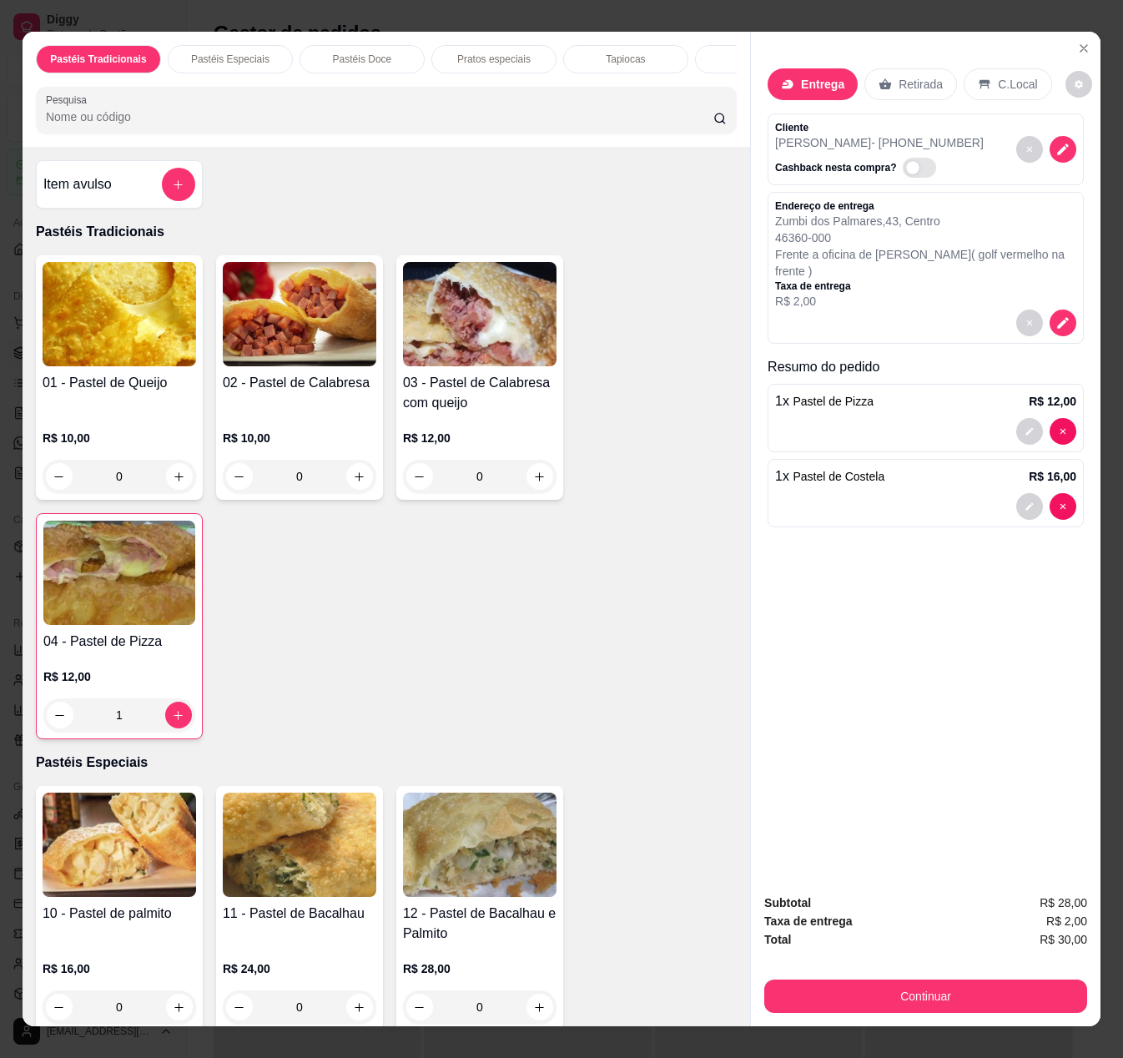 The width and height of the screenshot is (1123, 1058). Describe the element at coordinates (1084, 48) in the screenshot. I see `button: Close` at that location.